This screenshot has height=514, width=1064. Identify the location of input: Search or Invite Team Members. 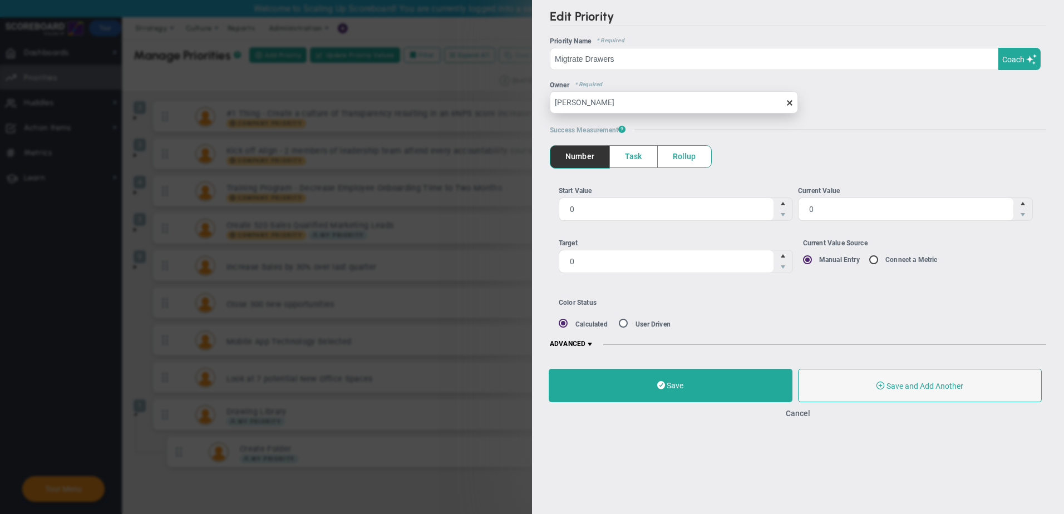
(674, 102).